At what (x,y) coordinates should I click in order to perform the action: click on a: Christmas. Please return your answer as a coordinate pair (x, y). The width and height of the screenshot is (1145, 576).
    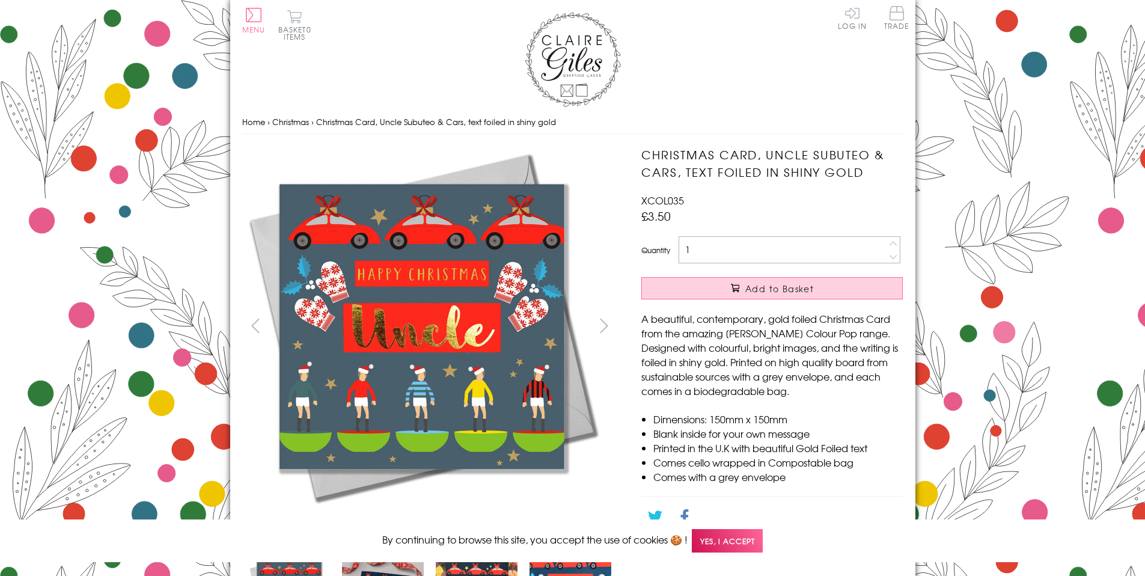
    Looking at the image, I should click on (290, 121).